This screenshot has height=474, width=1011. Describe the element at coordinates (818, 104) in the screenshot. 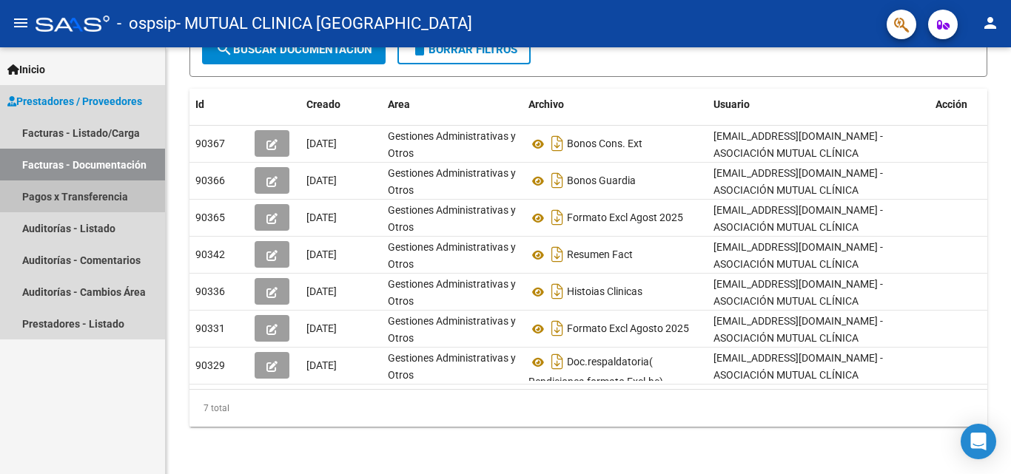

I see `datatable-header-cell: Usuario` at that location.